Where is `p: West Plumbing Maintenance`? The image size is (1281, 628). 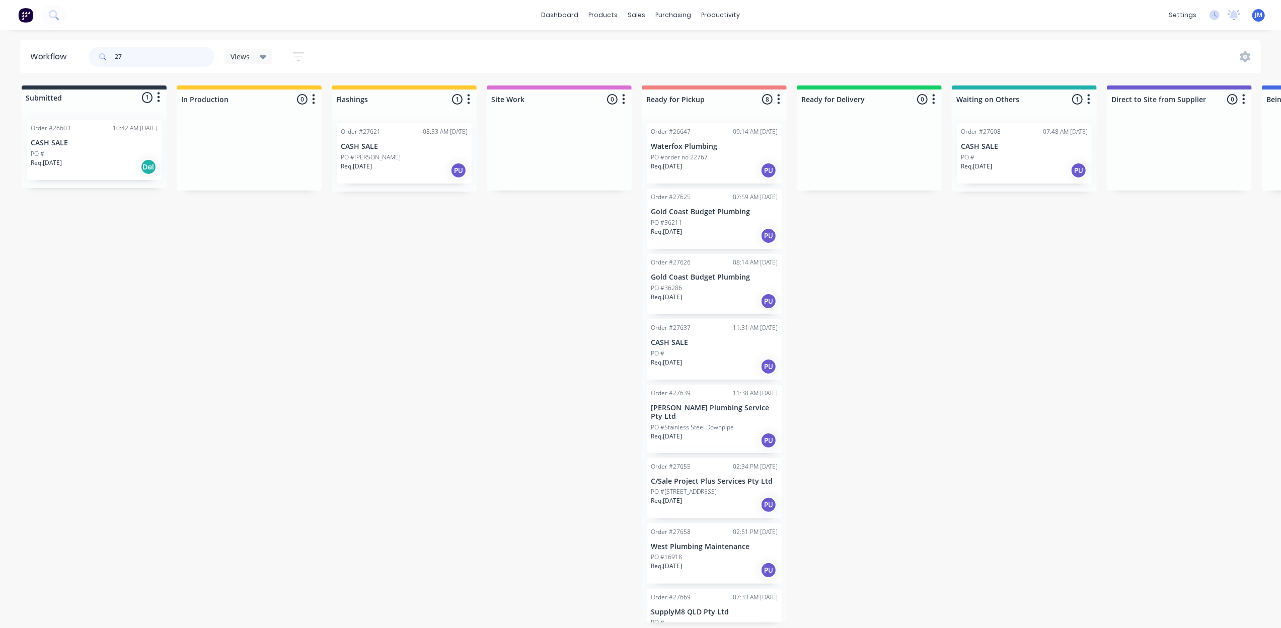
p: West Plumbing Maintenance is located at coordinates (714, 547).